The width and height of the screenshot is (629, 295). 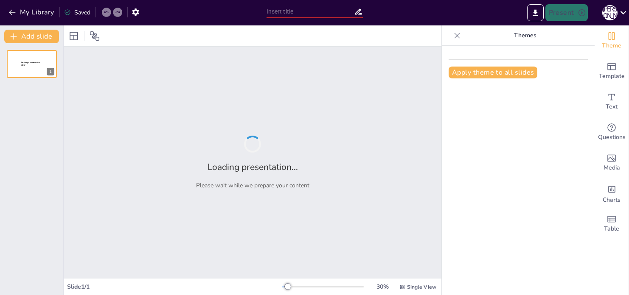 What do you see at coordinates (612, 138) in the screenshot?
I see `span: Questions` at bounding box center [612, 138].